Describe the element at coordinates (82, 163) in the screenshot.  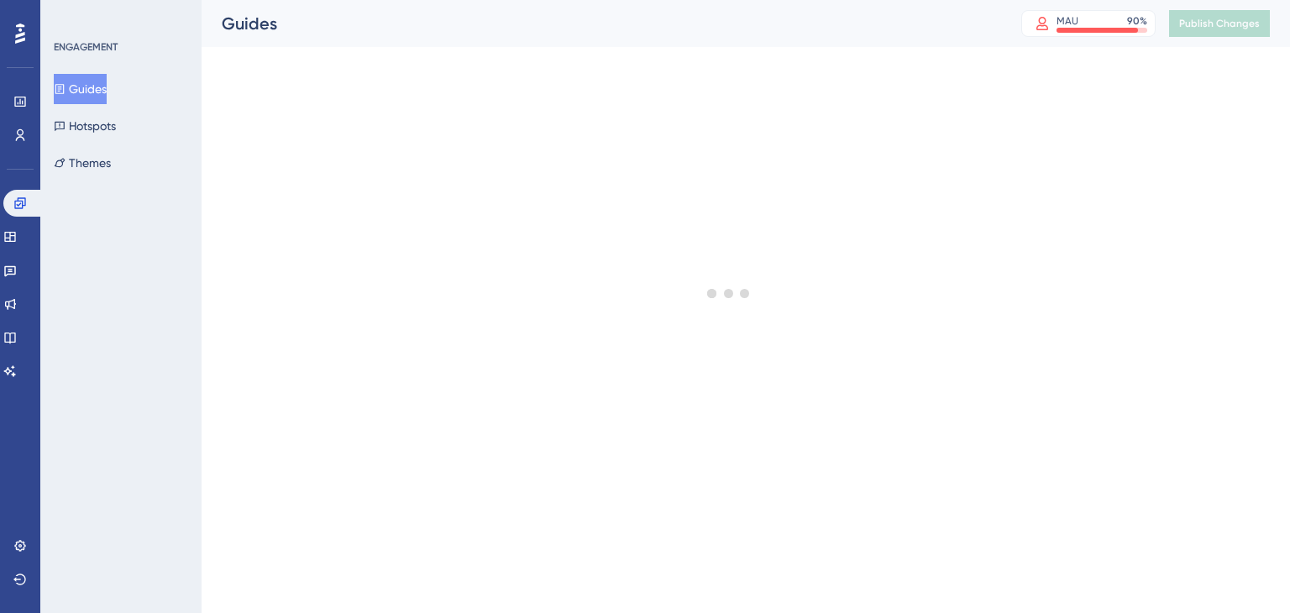
I see `button: Themes` at that location.